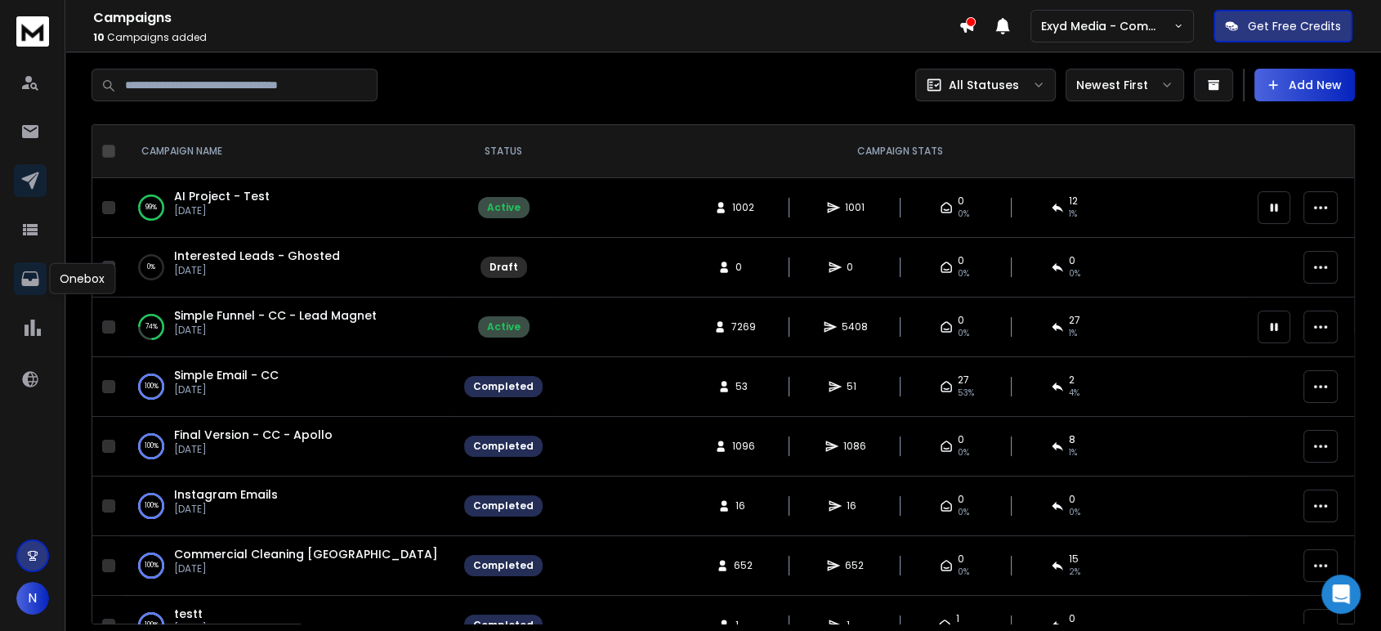 This screenshot has width=1381, height=631. Describe the element at coordinates (253, 435) in the screenshot. I see `span: Final Version - CC - Apollo` at that location.